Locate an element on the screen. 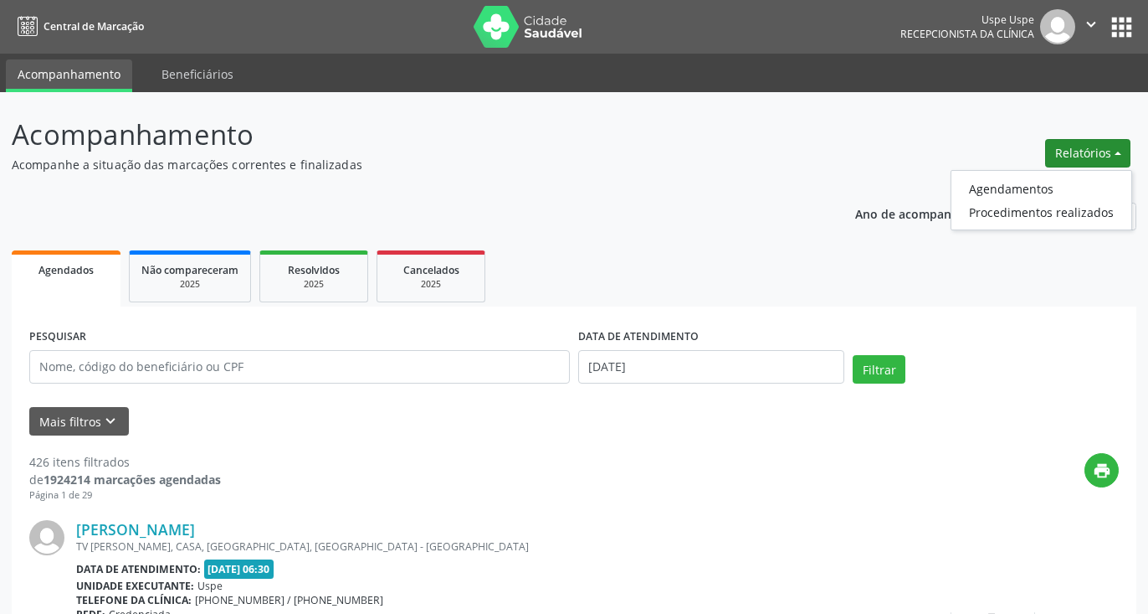 This screenshot has width=1148, height=614. span: Cancelados is located at coordinates (431, 270).